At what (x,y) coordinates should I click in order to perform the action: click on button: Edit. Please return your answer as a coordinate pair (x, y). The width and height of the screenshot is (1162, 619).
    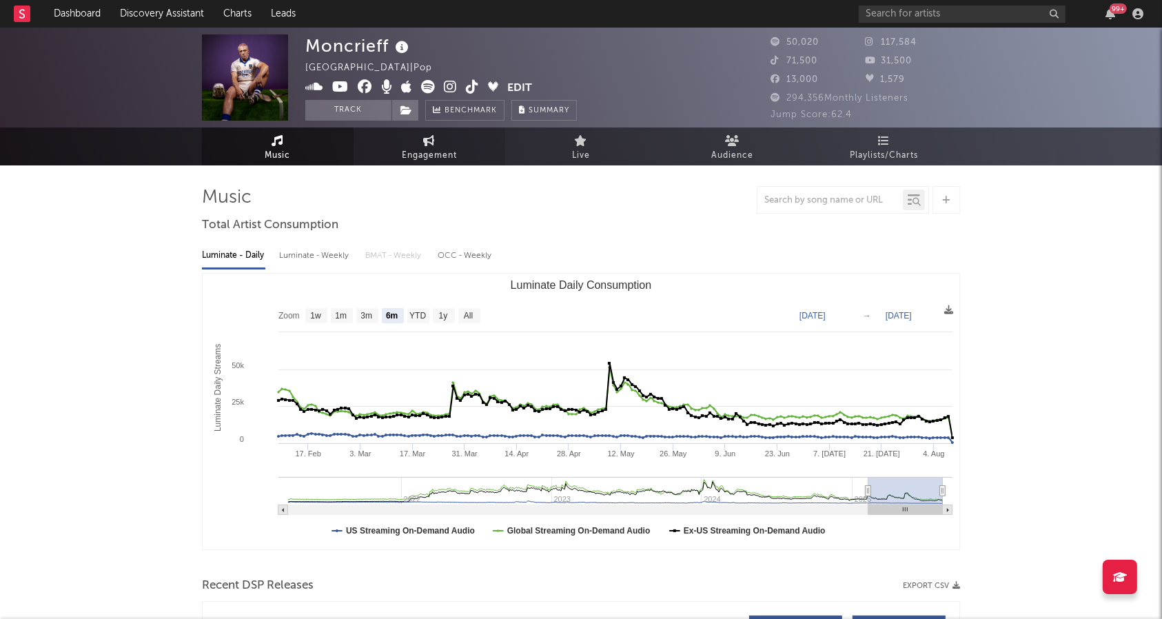
    Looking at the image, I should click on (520, 88).